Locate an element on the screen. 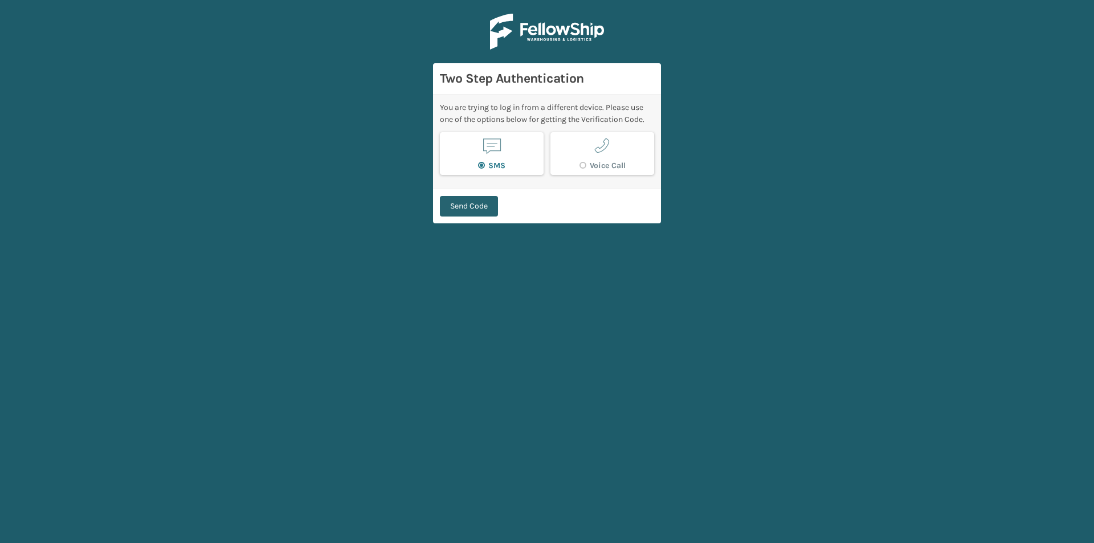 The height and width of the screenshot is (543, 1094). button: Send Code is located at coordinates (469, 206).